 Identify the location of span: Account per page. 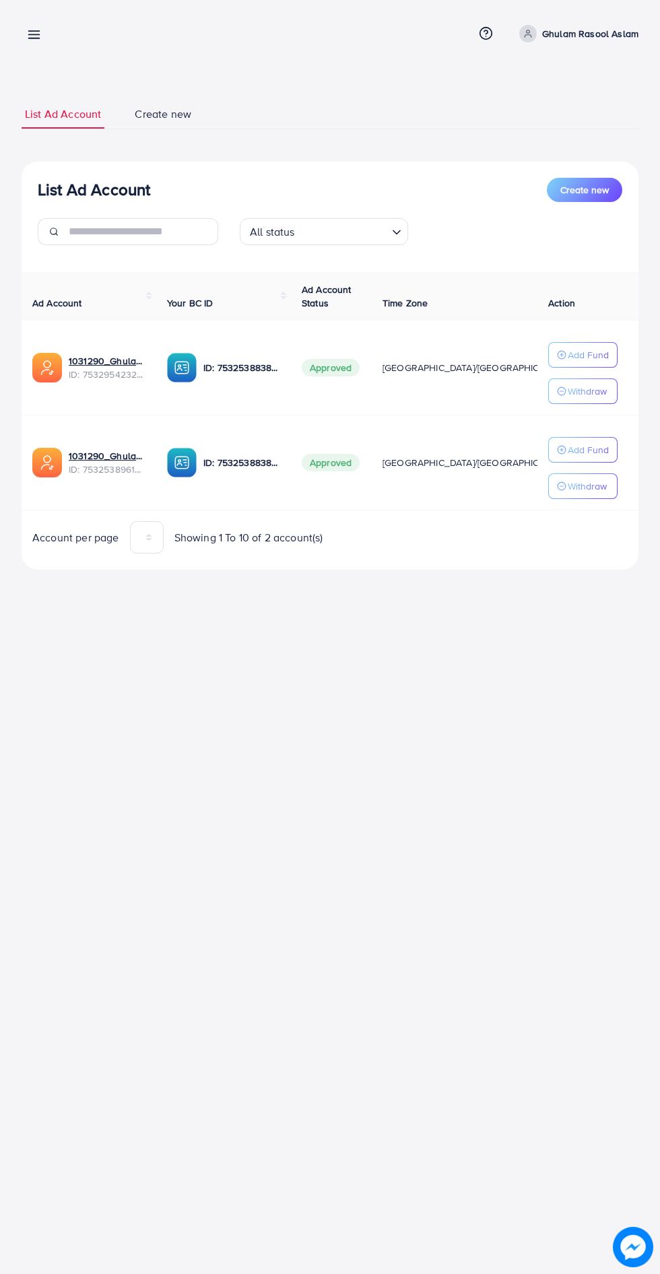
(75, 537).